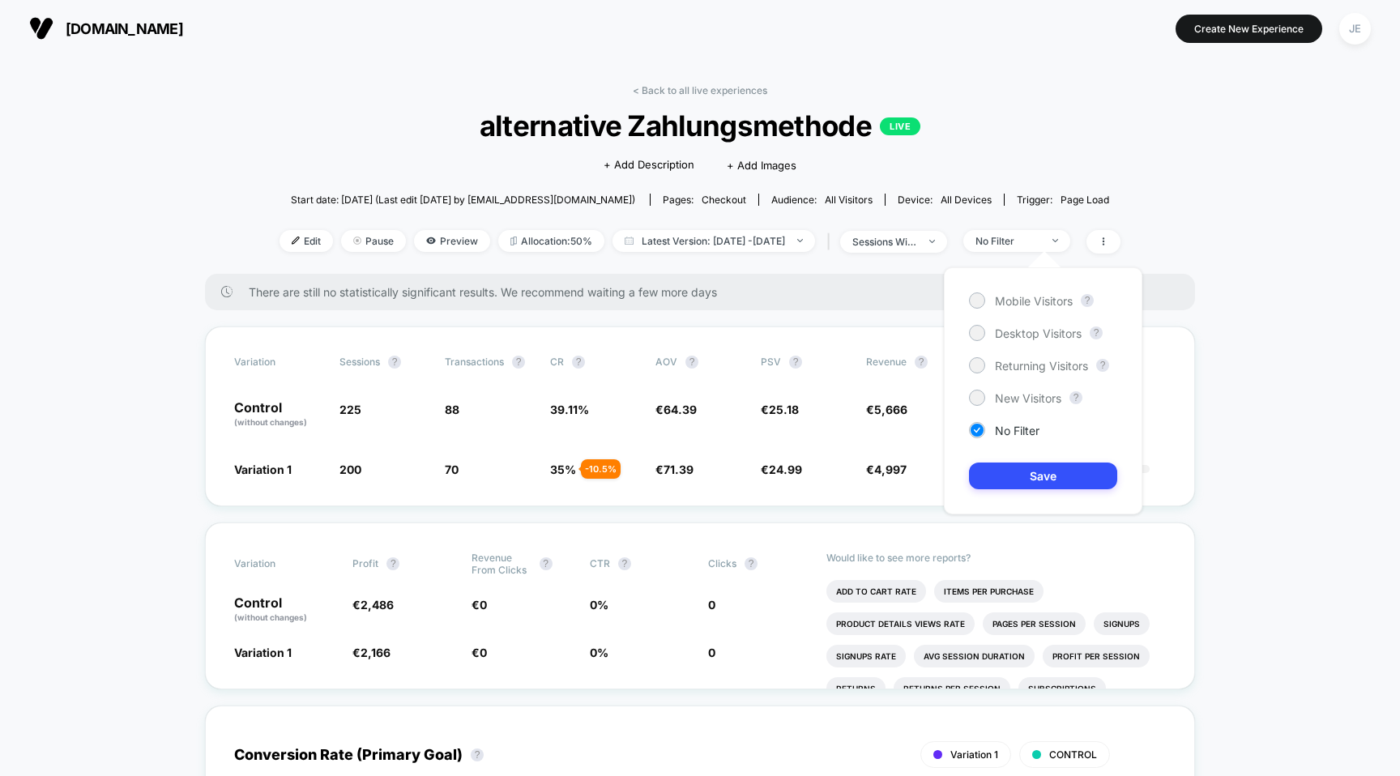 The width and height of the screenshot is (1400, 776). I want to click on span: all devices, so click(966, 199).